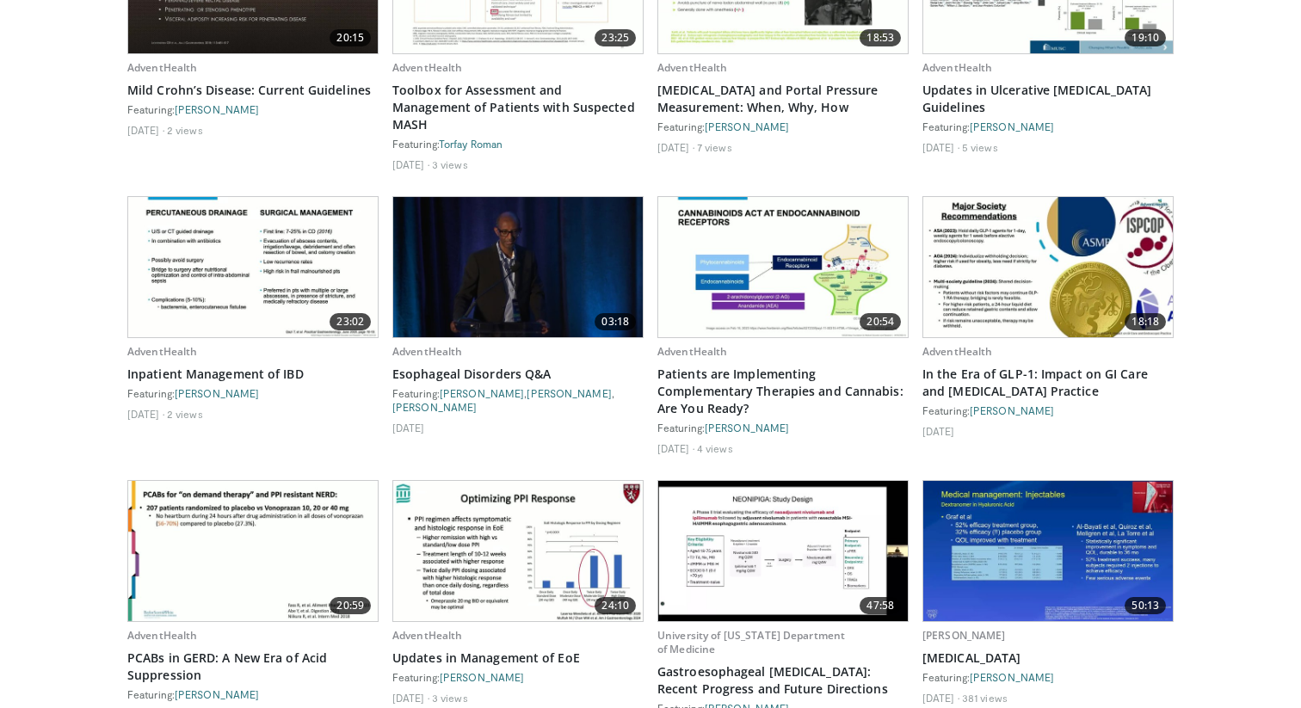  Describe the element at coordinates (253, 90) in the screenshot. I see `a: Mild Crohn’s Disease: Current Guidelines` at that location.